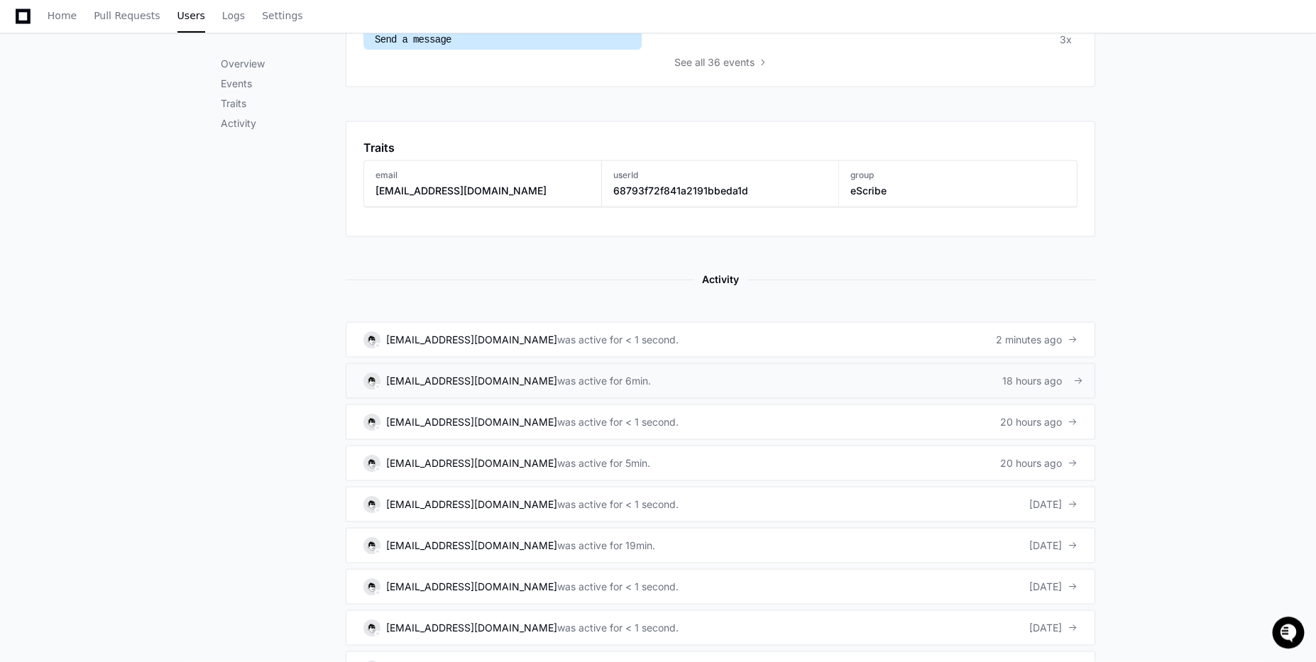 Image resolution: width=1316 pixels, height=662 pixels. I want to click on span: Logs, so click(234, 16).